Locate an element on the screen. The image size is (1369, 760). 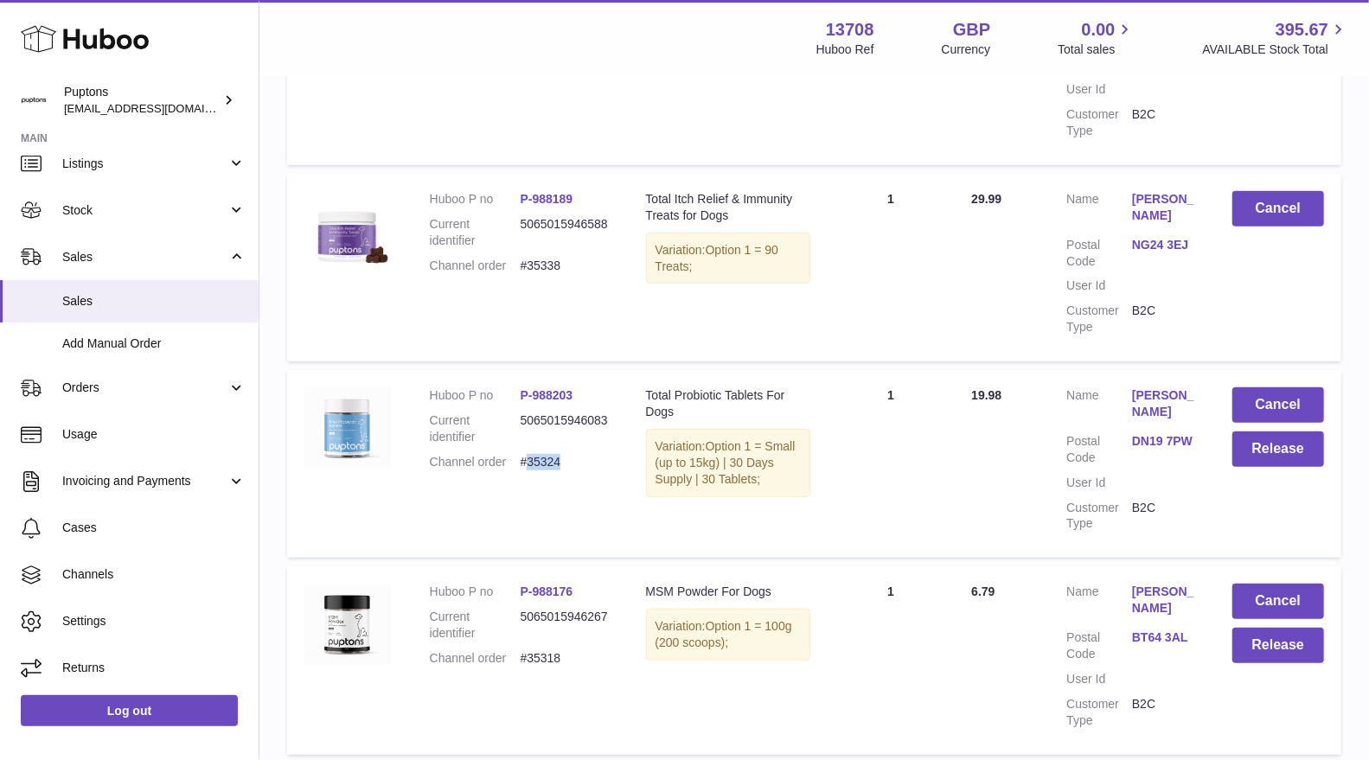
dd: 5065015946588 is located at coordinates (566, 233).